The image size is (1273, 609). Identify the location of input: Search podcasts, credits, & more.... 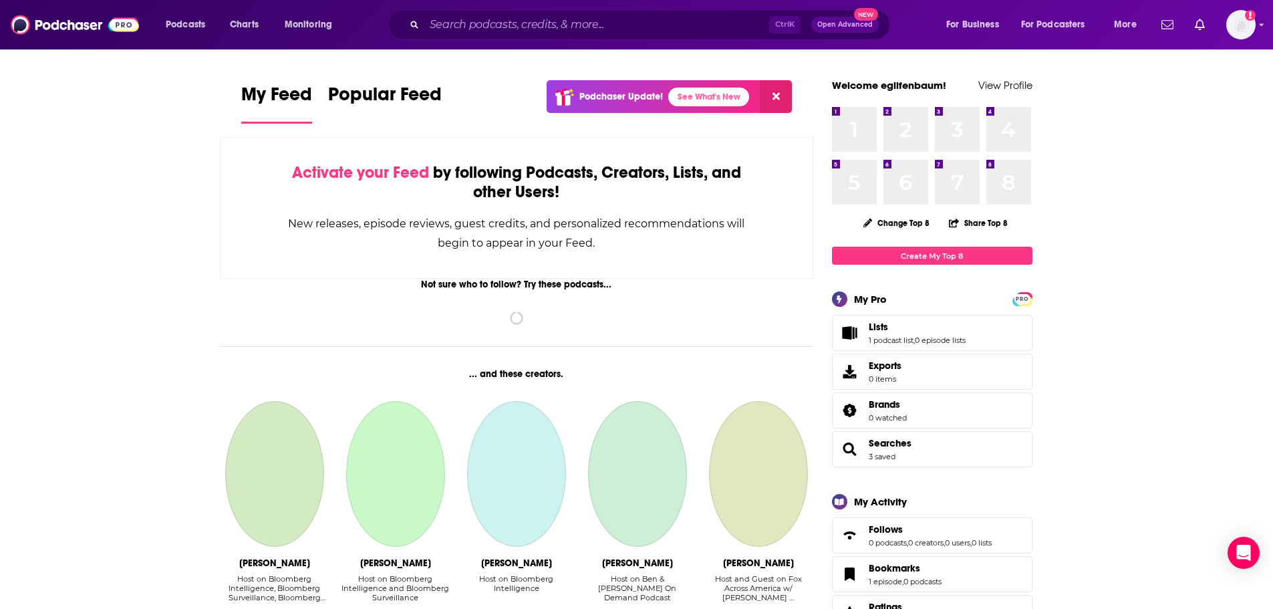
(597, 25).